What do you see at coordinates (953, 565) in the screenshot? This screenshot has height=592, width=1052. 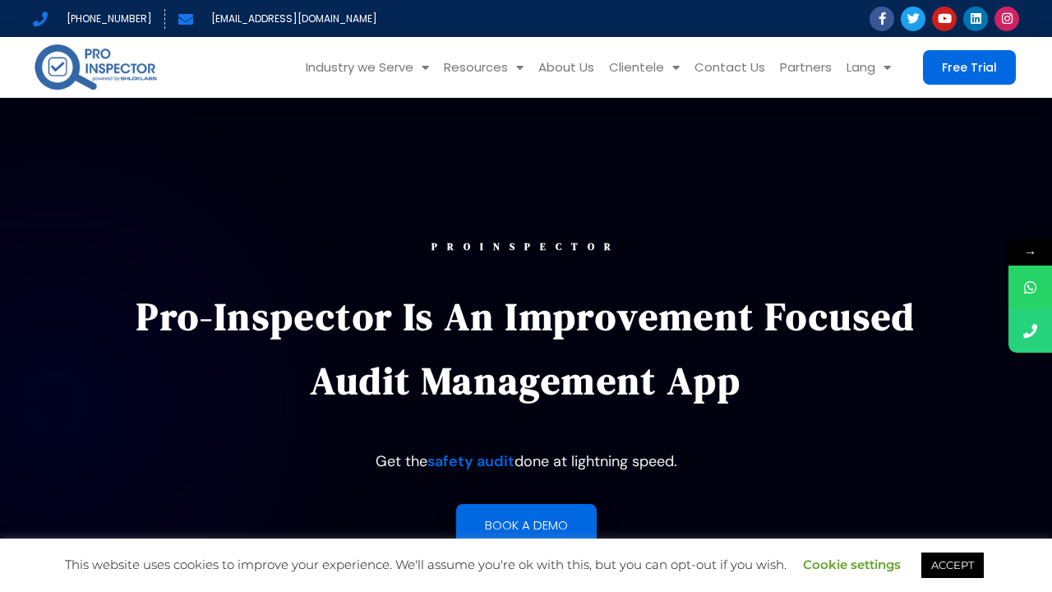 I see `a: ACCEPT` at bounding box center [953, 565].